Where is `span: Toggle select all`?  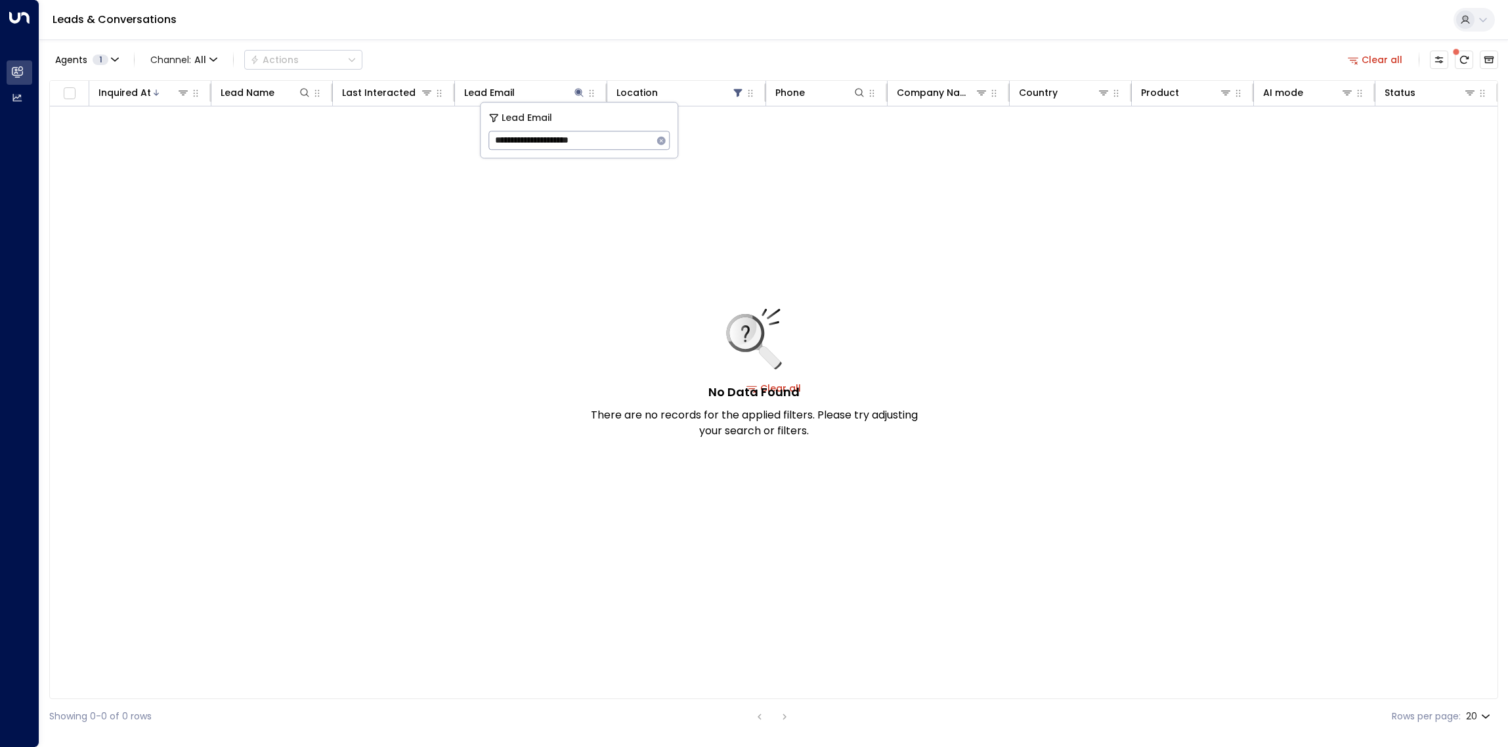
span: Toggle select all is located at coordinates (69, 93).